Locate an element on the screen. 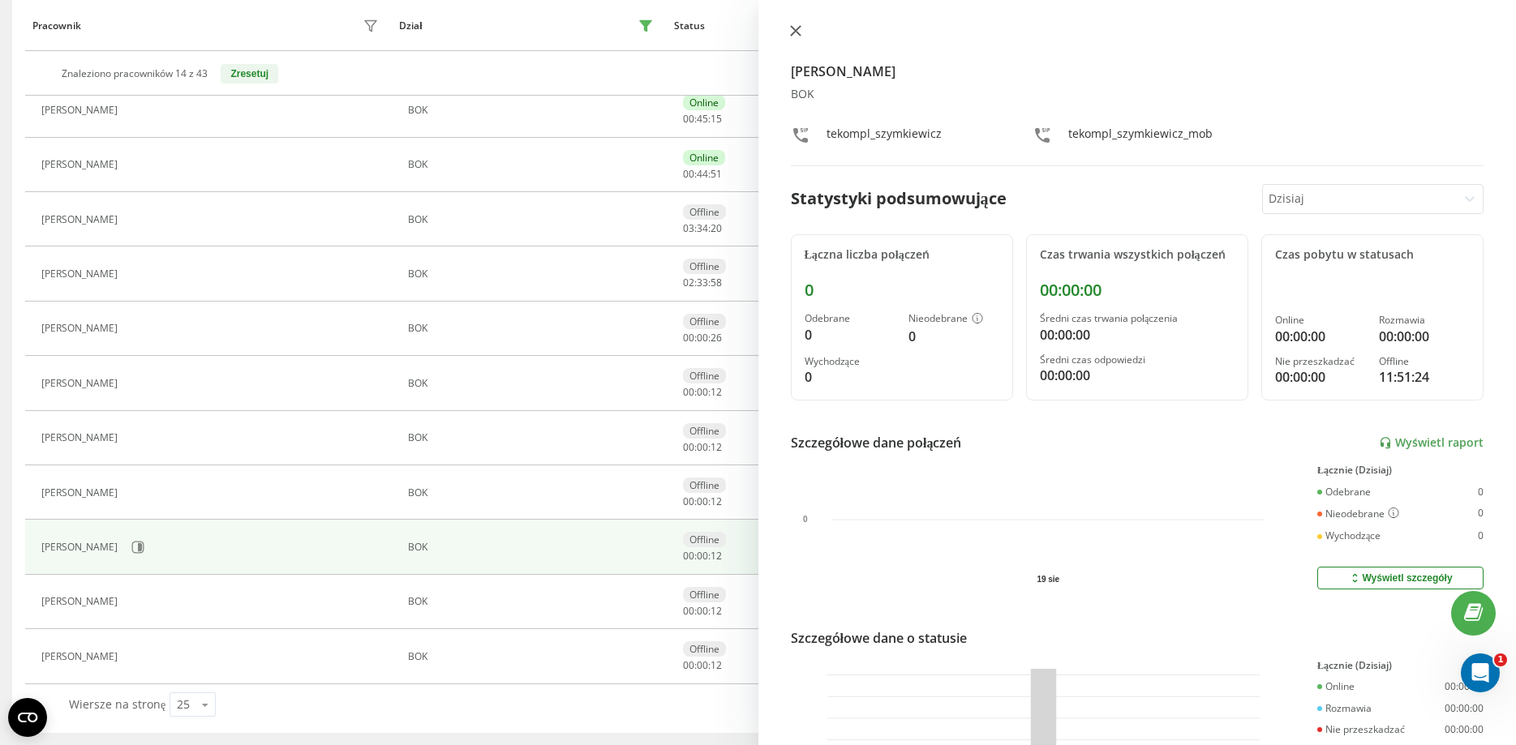  button: Zresetuj is located at coordinates (249, 74).